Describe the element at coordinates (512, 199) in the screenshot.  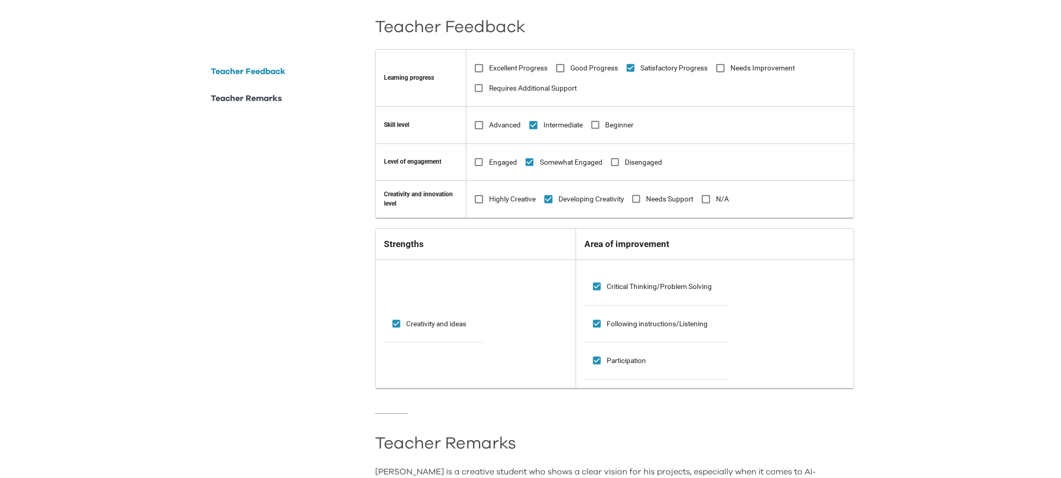
I see `span: Highly Creative` at that location.